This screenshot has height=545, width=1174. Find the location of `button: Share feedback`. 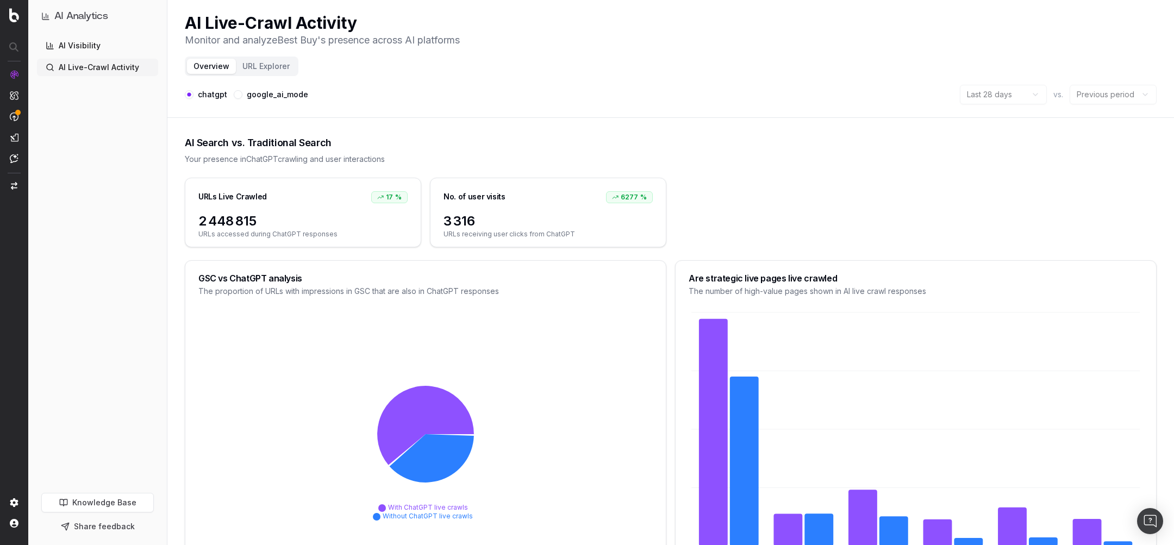

button: Share feedback is located at coordinates (97, 526).